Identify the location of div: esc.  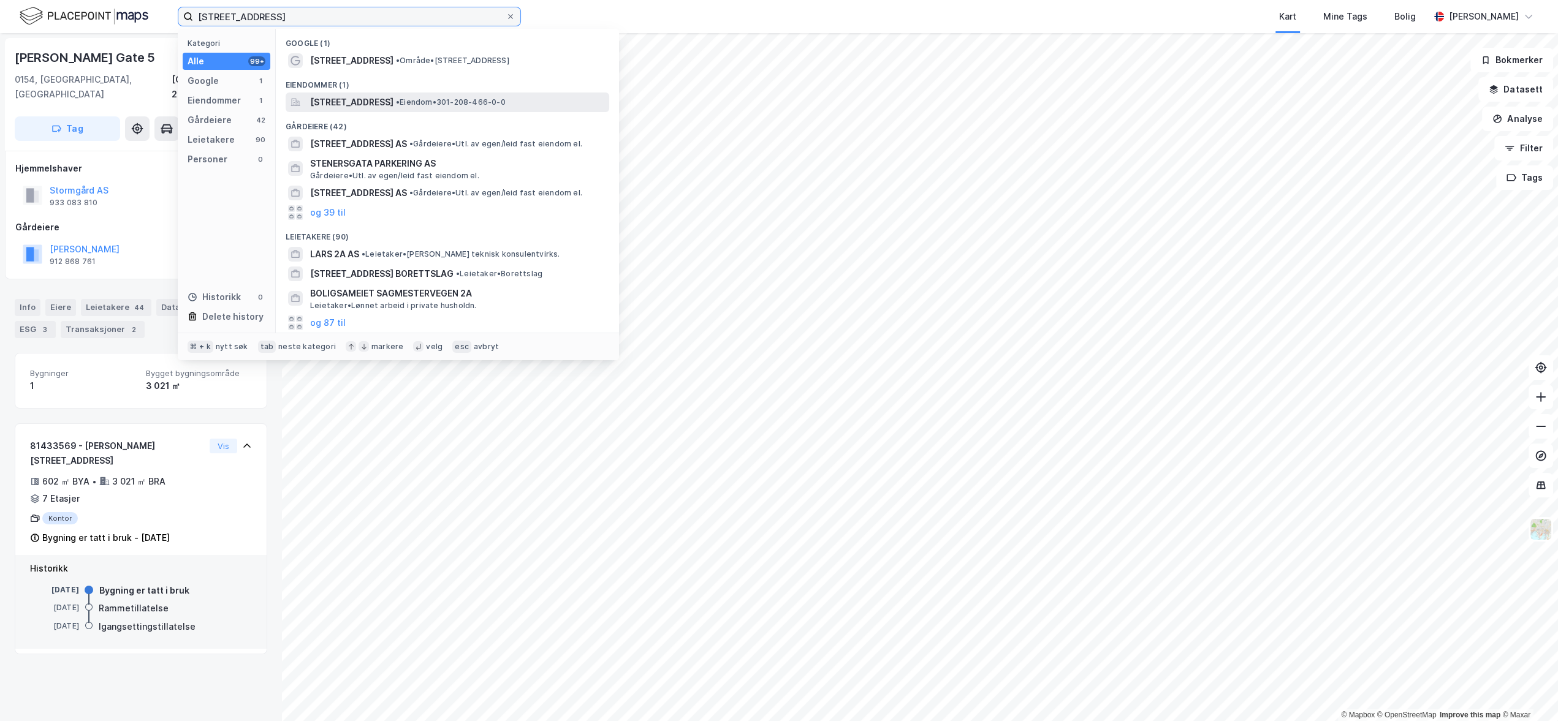
(461, 347).